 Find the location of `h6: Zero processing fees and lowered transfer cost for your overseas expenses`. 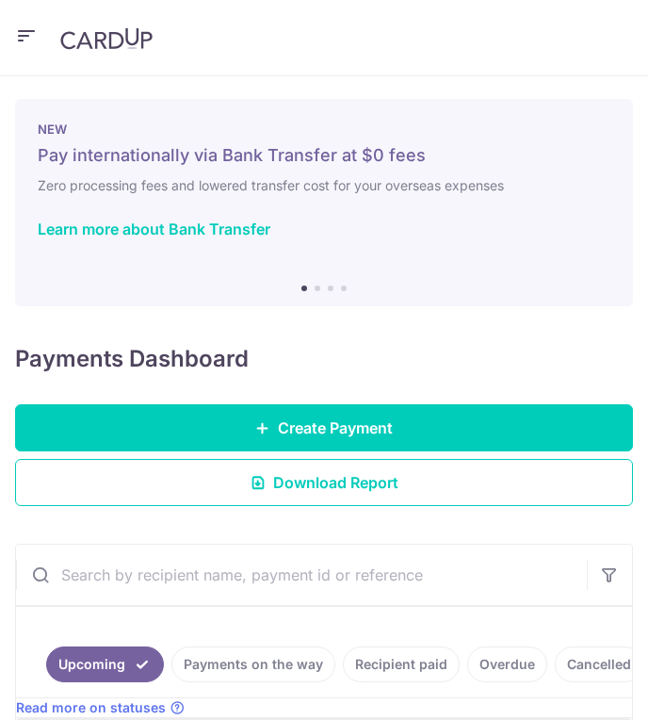

h6: Zero processing fees and lowered transfer cost for your overseas expenses is located at coordinates (324, 186).